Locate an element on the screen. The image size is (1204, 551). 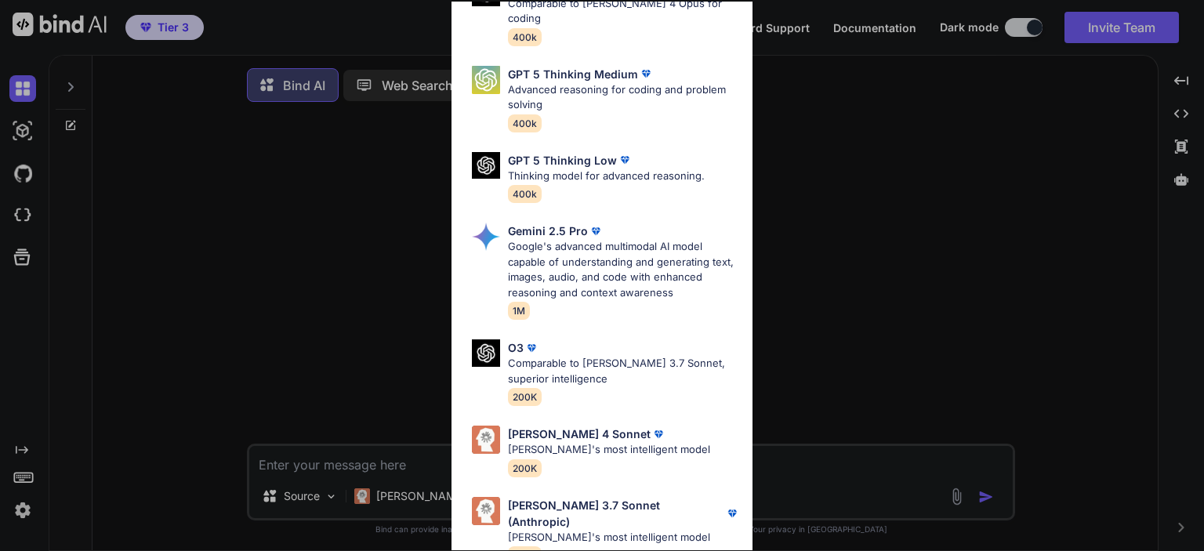
p: GPT 5 Thinking Low is located at coordinates (562, 160).